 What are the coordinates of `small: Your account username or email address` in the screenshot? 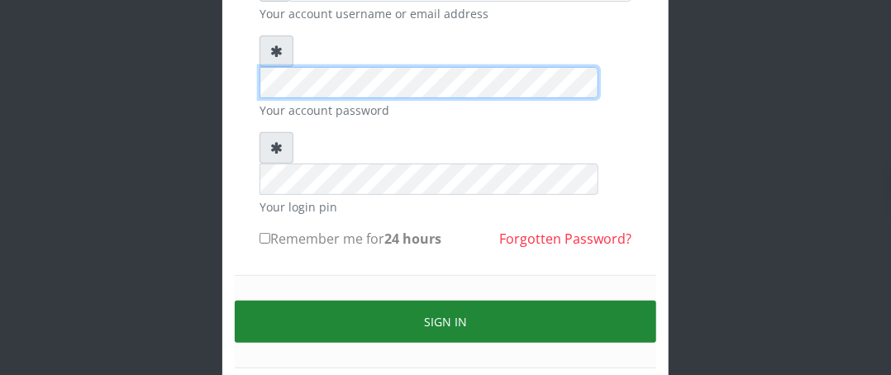 It's located at (445, 13).